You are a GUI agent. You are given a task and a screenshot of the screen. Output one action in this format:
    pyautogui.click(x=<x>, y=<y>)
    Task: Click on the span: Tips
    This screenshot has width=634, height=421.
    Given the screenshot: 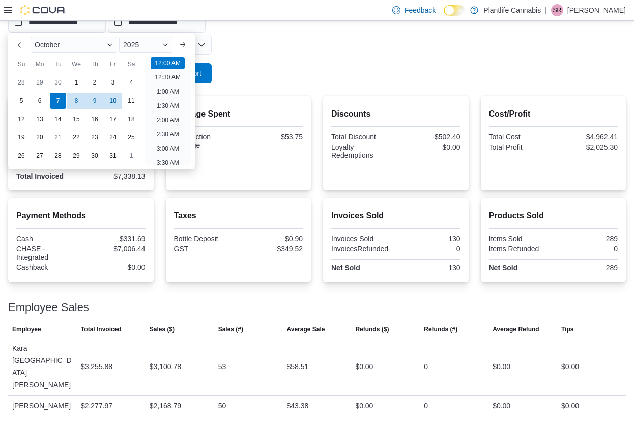 What is the action you would take?
    pyautogui.click(x=567, y=329)
    